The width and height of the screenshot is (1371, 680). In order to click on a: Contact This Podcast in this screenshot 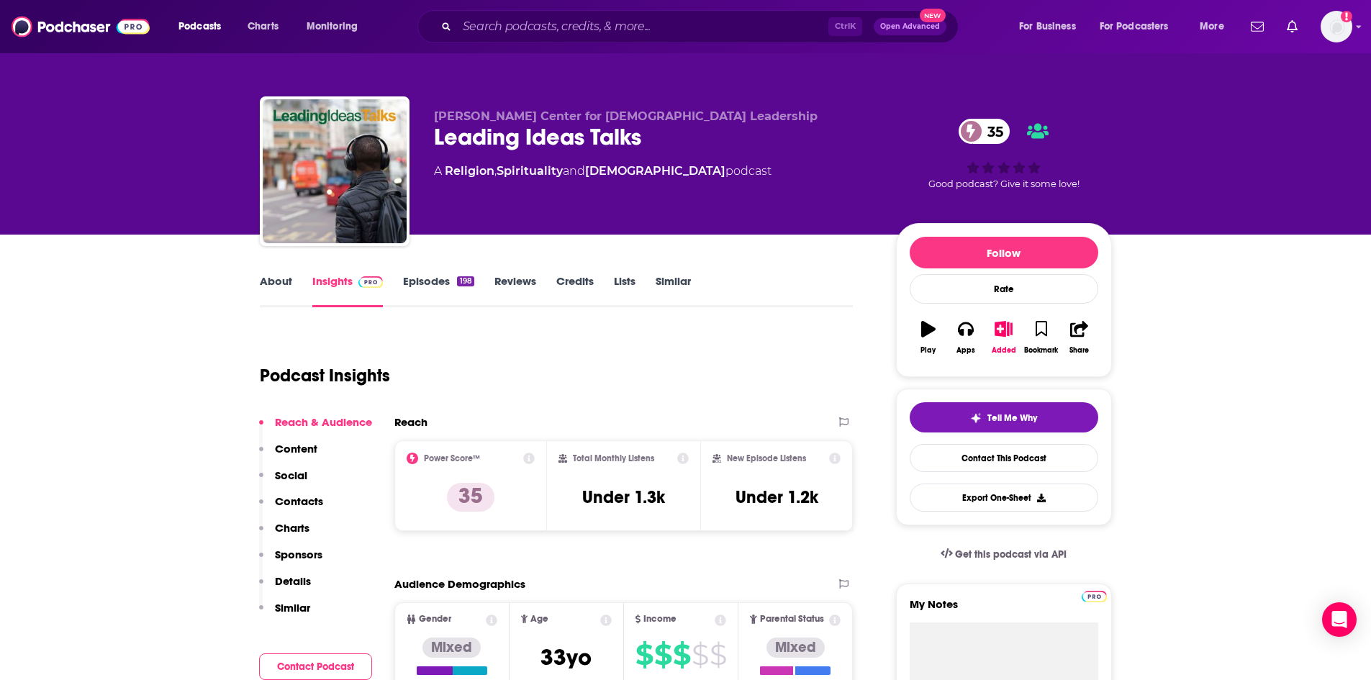, I will do `click(1004, 458)`.